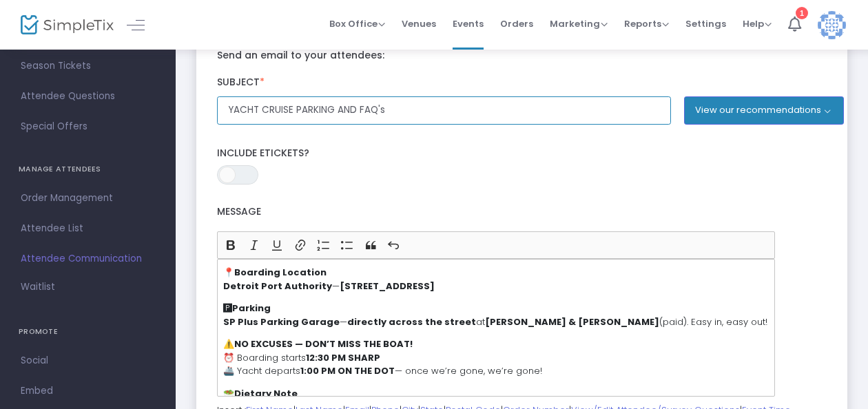 The image size is (868, 409). Describe the element at coordinates (579, 23) in the screenshot. I see `span: Marketing` at that location.